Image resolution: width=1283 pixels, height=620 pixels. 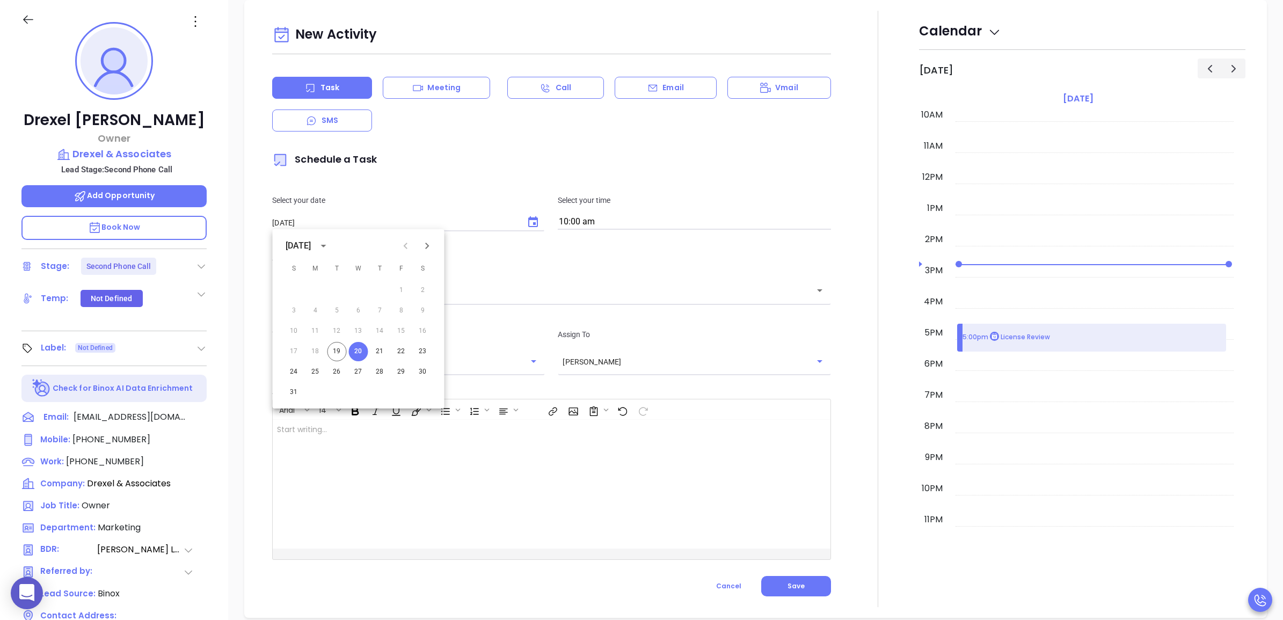 What do you see at coordinates (358, 351) in the screenshot?
I see `button: 20` at bounding box center [358, 351].